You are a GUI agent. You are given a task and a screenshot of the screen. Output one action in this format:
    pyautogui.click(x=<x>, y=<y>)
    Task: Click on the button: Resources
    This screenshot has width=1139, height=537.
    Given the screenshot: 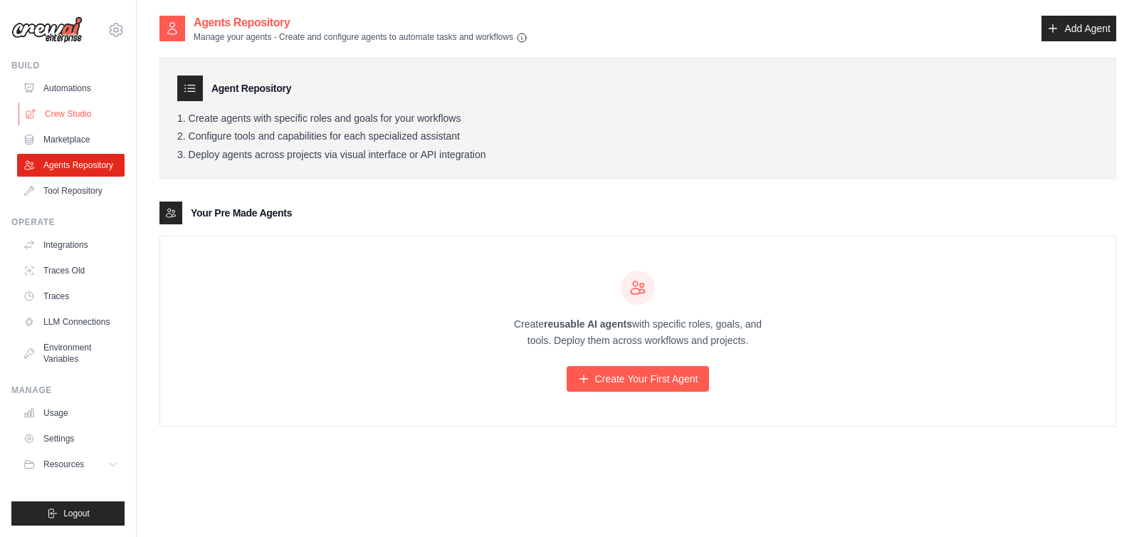 What is the action you would take?
    pyautogui.click(x=70, y=464)
    